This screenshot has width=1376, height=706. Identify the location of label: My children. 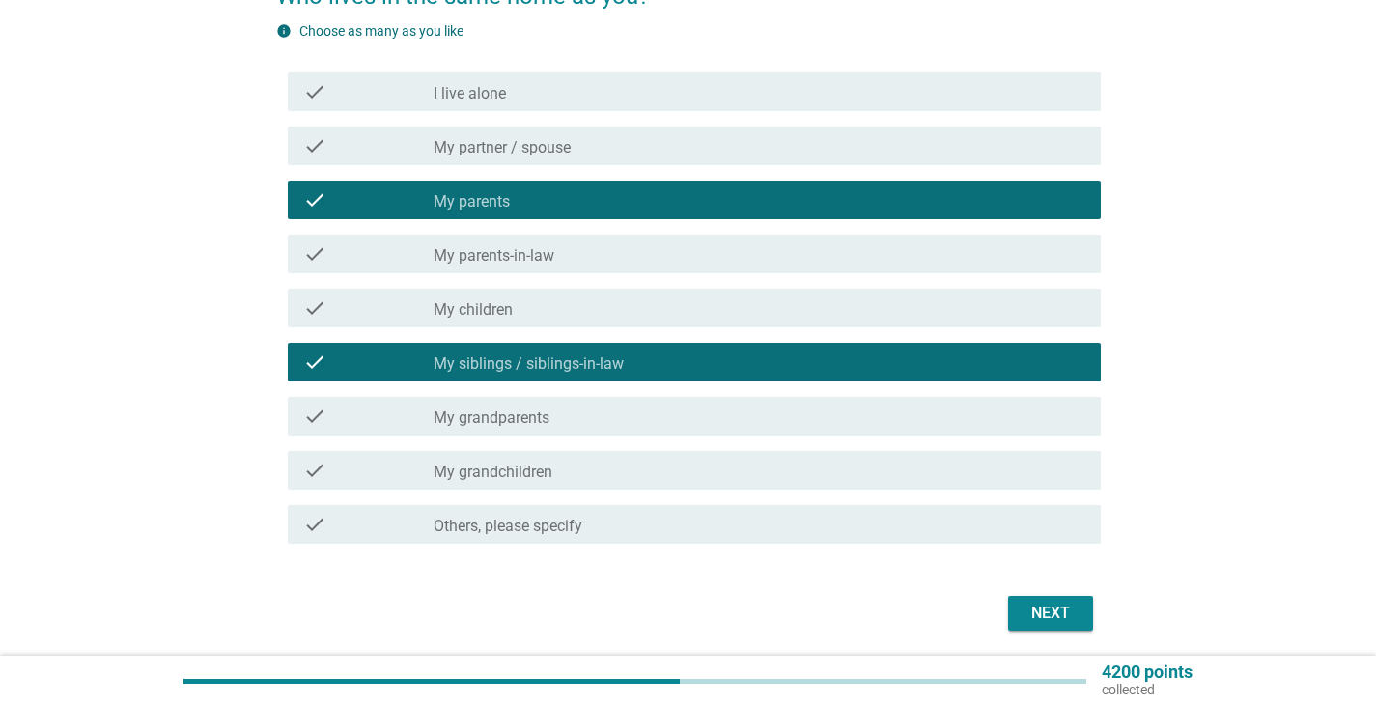
(473, 310).